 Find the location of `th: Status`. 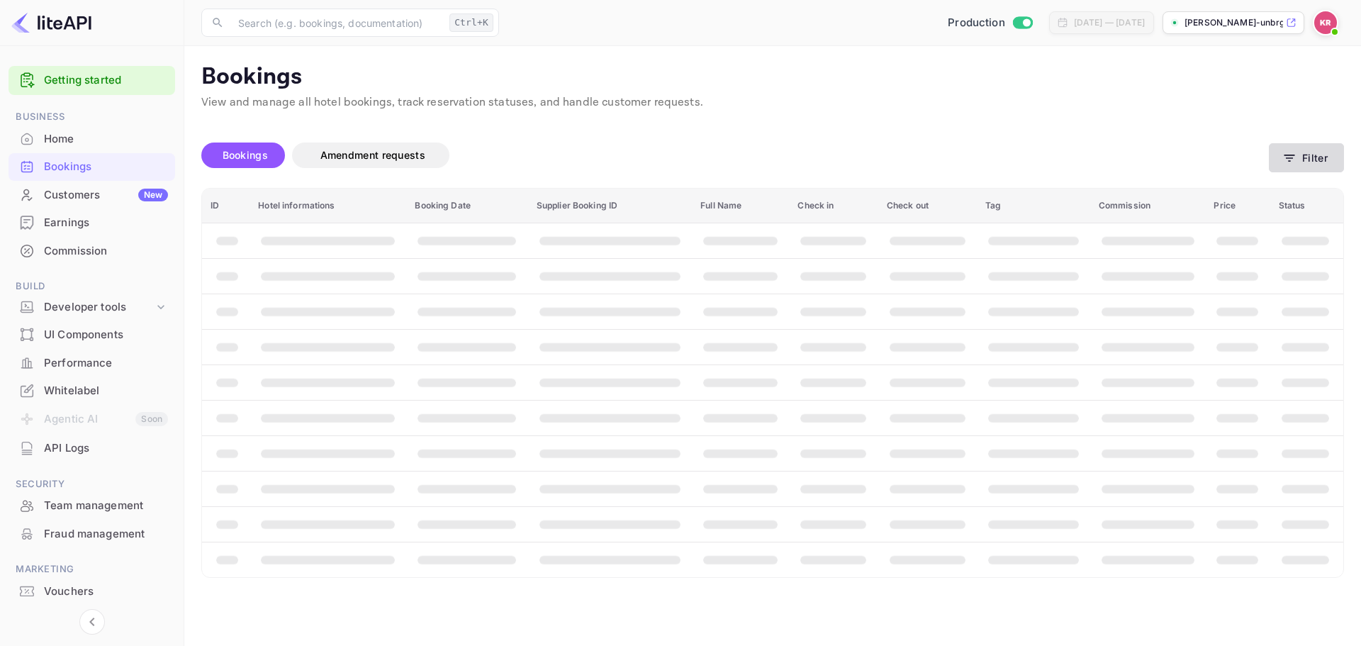

th: Status is located at coordinates (1307, 206).